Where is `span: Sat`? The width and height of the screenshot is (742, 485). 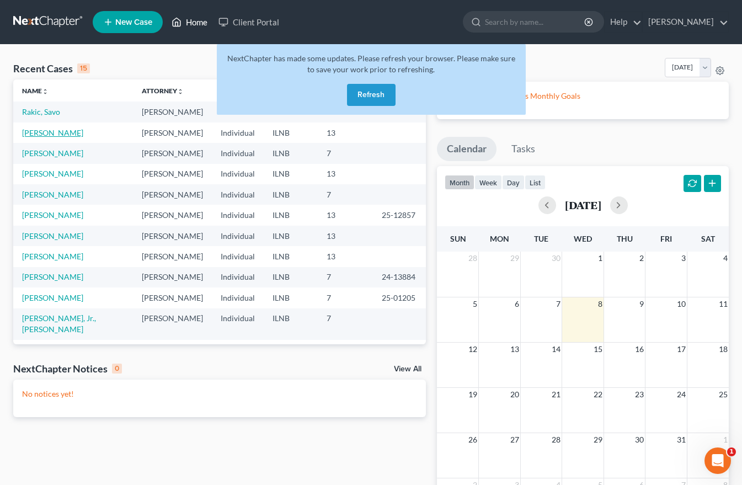
span: Sat is located at coordinates (708, 238).